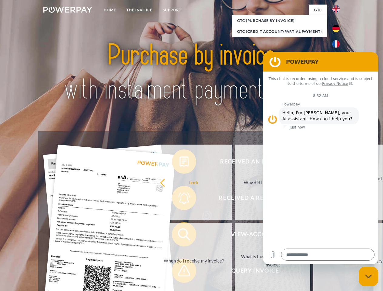 The height and width of the screenshot is (291, 383). I want to click on p: Just now, so click(34, 75).